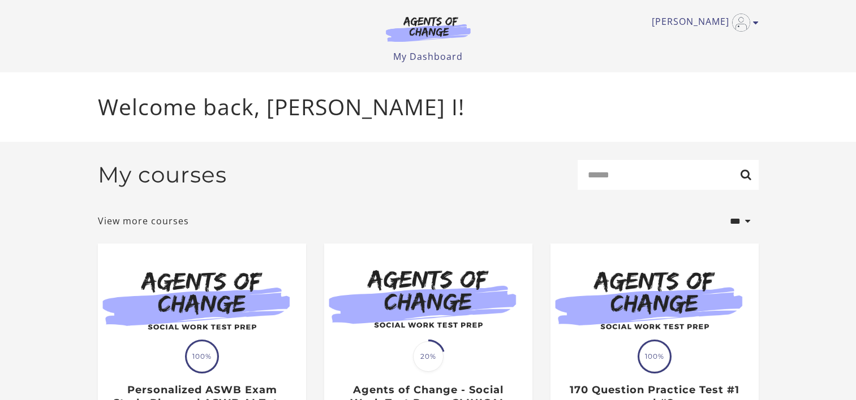 Image resolution: width=856 pixels, height=400 pixels. I want to click on h2: My courses, so click(162, 175).